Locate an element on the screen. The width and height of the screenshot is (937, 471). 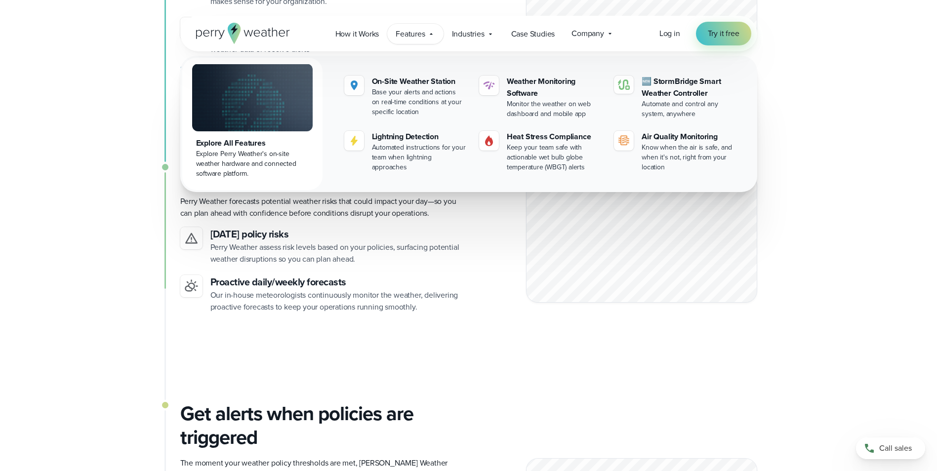
span: Company is located at coordinates (588, 34).